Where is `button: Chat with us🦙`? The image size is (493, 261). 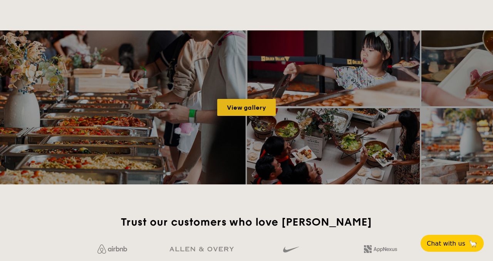 button: Chat with us🦙 is located at coordinates (452, 243).